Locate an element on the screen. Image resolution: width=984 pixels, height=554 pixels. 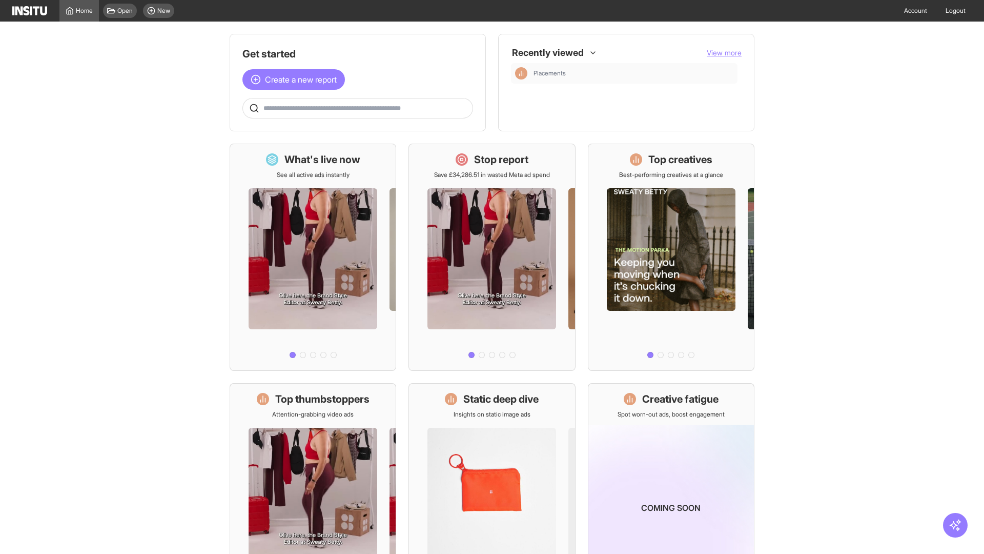
button: Create a new report is located at coordinates (294, 79).